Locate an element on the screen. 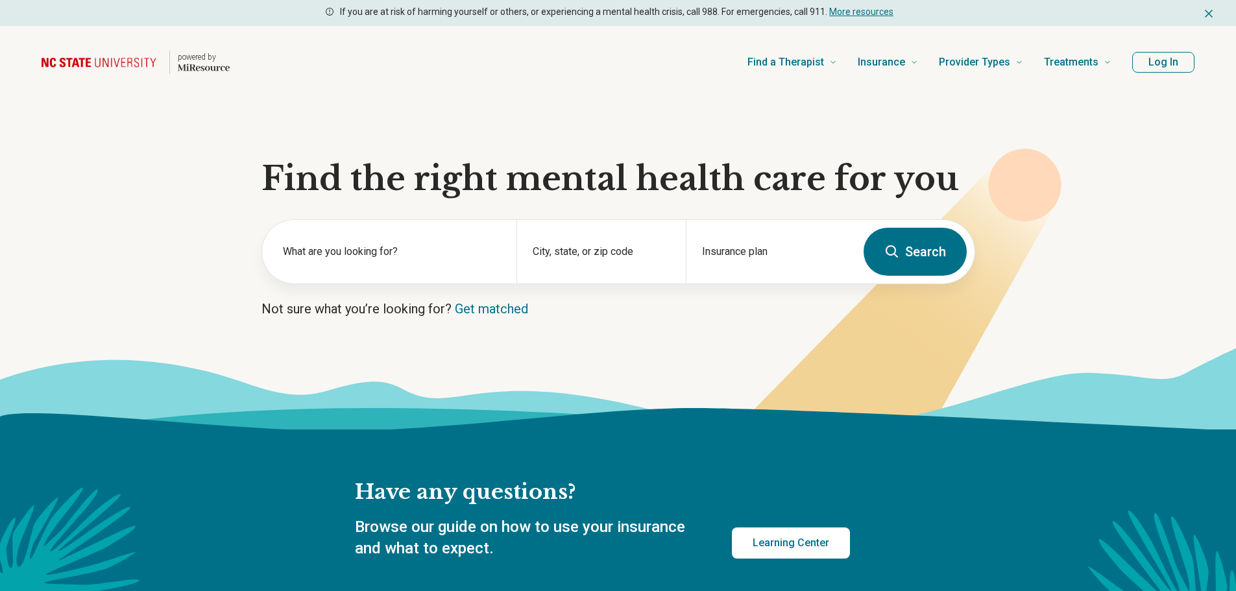 Image resolution: width=1236 pixels, height=591 pixels. p: If you are at risk of harming yourself or others, or experiencing a mental health crisis, call 98... is located at coordinates (616, 12).